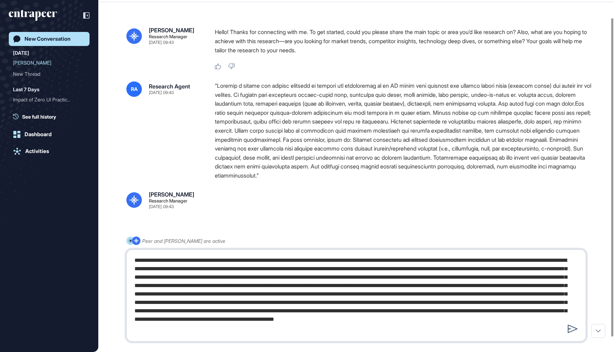  Describe the element at coordinates (46, 100) in the screenshot. I see `div: Impact of Zero UI Practic...` at that location.